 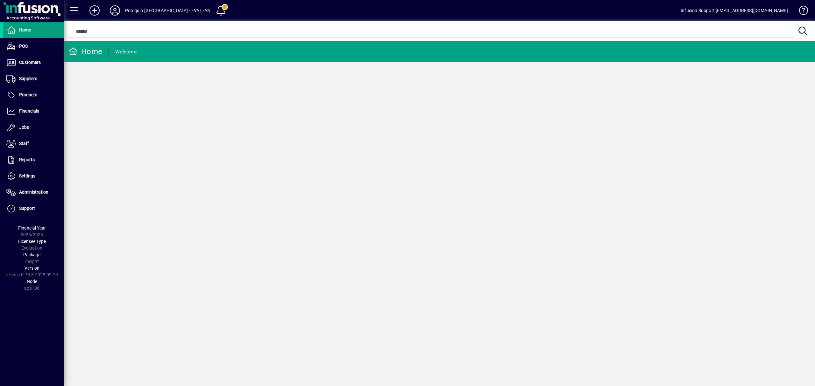 What do you see at coordinates (32, 282) in the screenshot?
I see `span: Node` at bounding box center [32, 282].